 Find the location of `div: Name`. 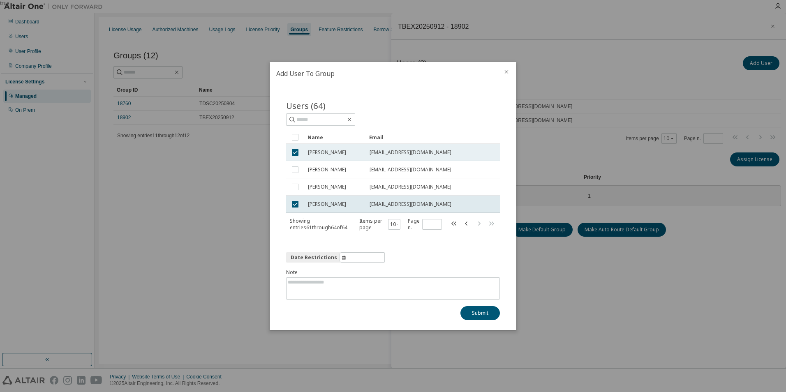

div: Name is located at coordinates (335, 137).